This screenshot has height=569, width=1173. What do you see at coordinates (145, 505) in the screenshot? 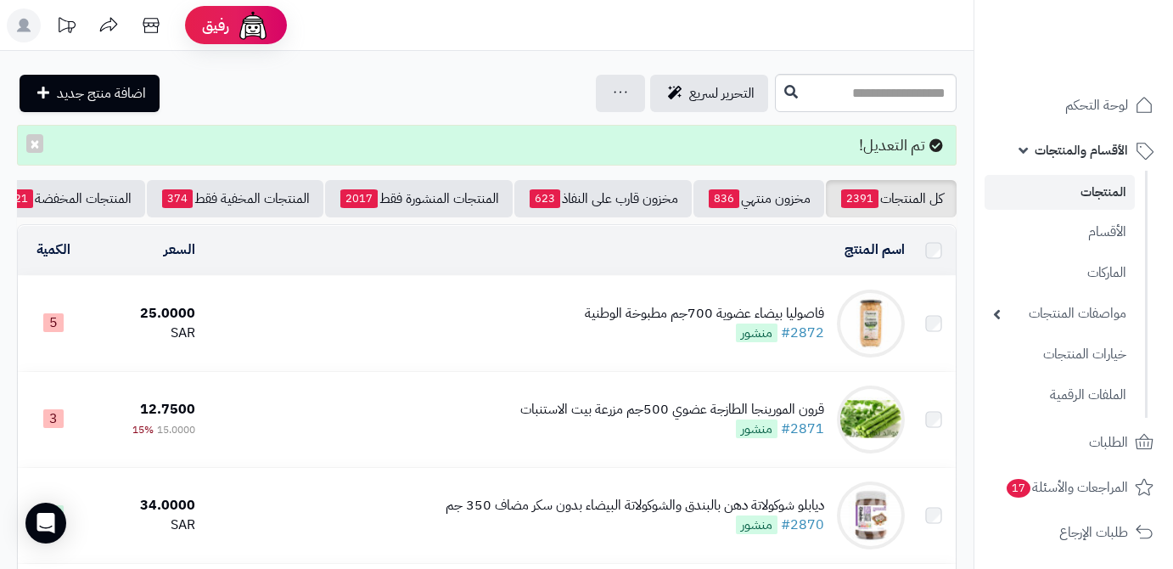
I see `div: 34.0000` at bounding box center [145, 505].